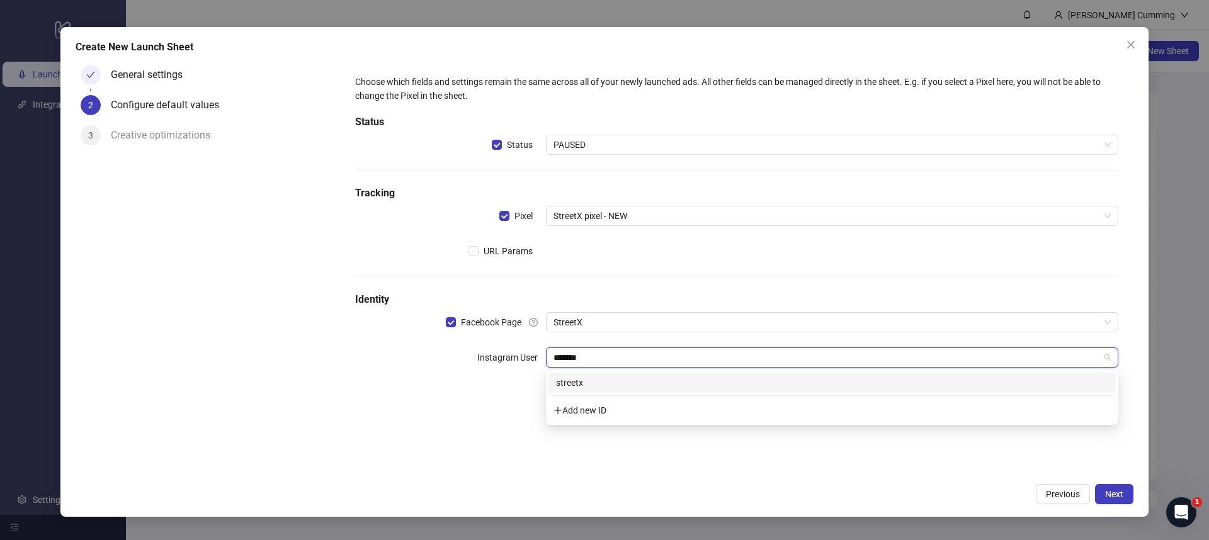 The image size is (1209, 540). Describe the element at coordinates (91, 75) in the screenshot. I see `span: check` at that location.